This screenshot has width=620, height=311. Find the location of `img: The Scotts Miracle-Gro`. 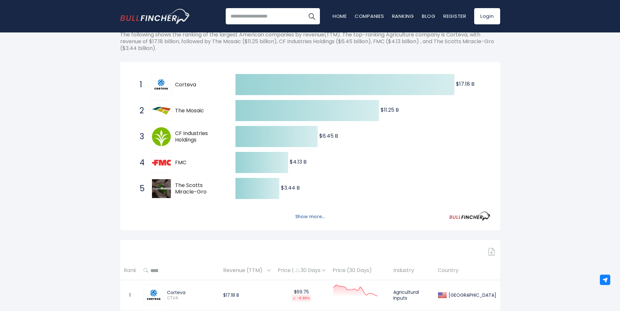

img: The Scotts Miracle-Gro is located at coordinates (161, 189).